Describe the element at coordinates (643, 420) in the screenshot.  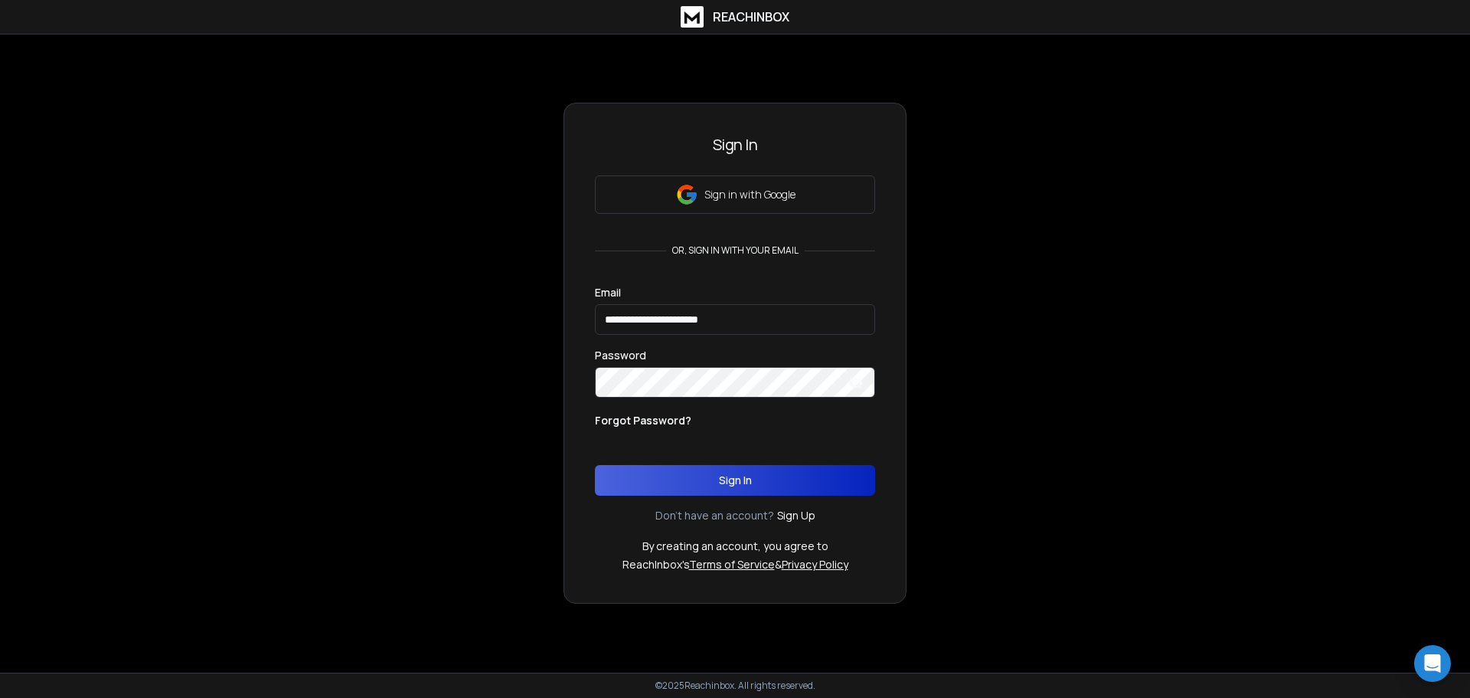
I see `p: Forgot Password?` at that location.